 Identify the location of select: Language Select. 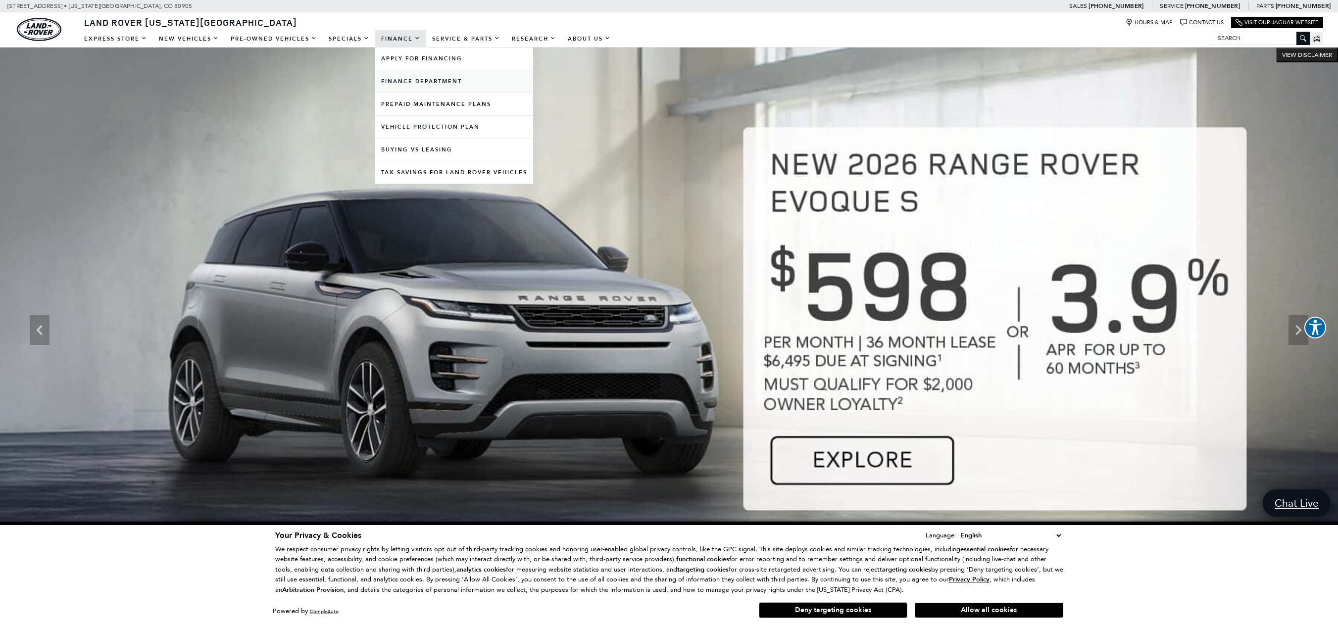
(1011, 536).